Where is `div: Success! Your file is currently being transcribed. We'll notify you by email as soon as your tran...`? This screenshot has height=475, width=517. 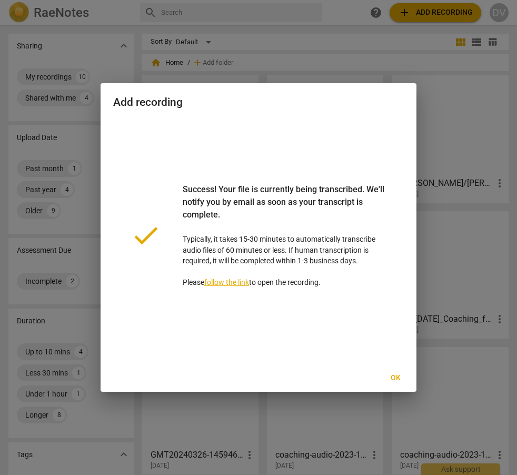 div: Success! Your file is currently being transcribed. We'll notify you by email as soon as your tran... is located at coordinates (285, 208).